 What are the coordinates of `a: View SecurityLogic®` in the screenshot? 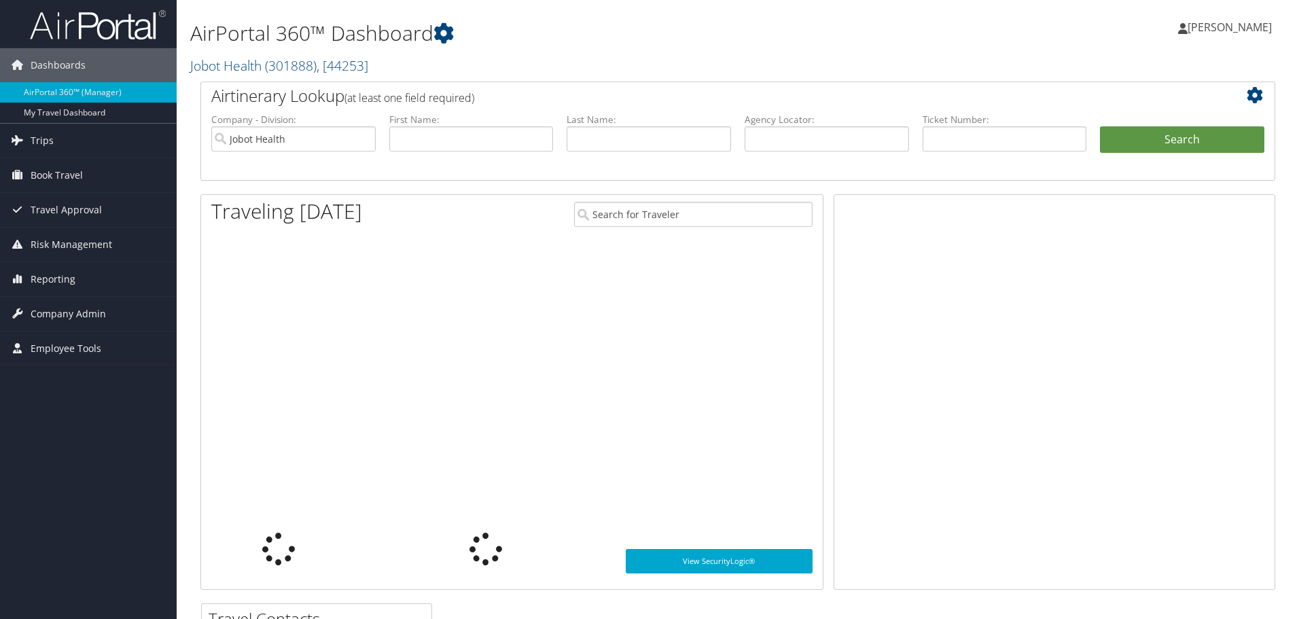 It's located at (719, 561).